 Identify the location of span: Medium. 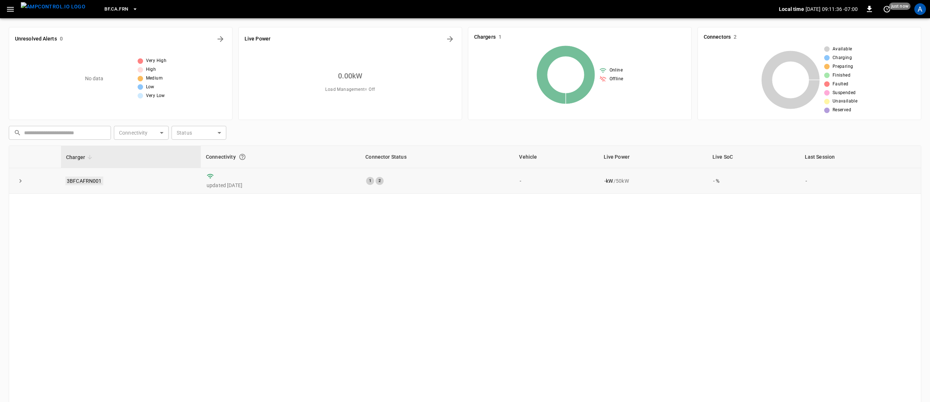
(154, 79).